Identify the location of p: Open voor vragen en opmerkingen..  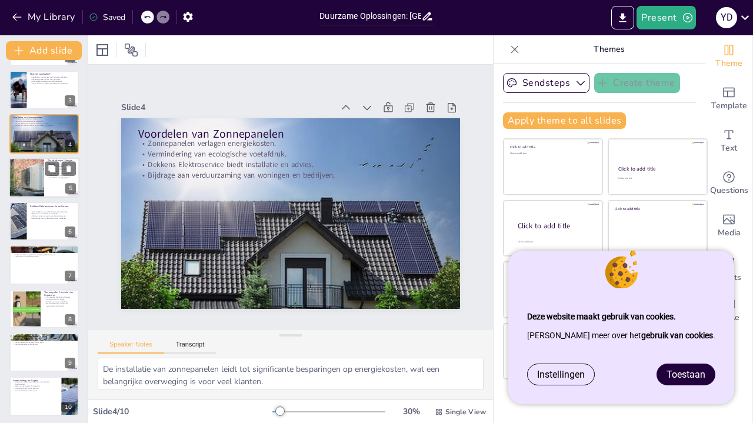
(35, 388).